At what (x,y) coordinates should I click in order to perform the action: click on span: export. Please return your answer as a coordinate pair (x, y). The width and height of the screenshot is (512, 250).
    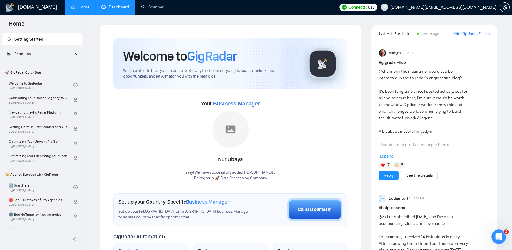
    Looking at the image, I should click on (488, 33).